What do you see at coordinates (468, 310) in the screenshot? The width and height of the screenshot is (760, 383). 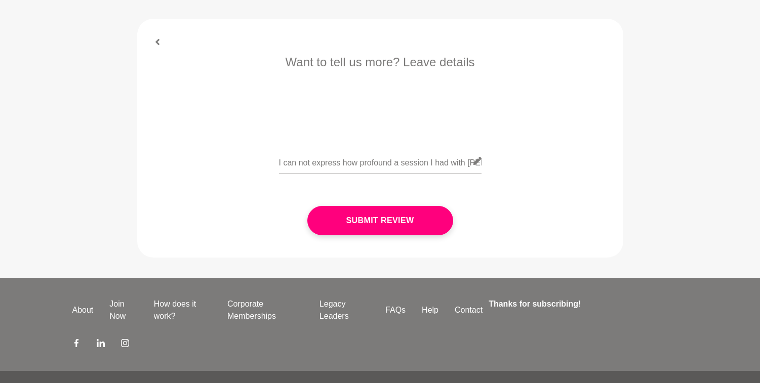 I see `a: Contact` at bounding box center [468, 310].